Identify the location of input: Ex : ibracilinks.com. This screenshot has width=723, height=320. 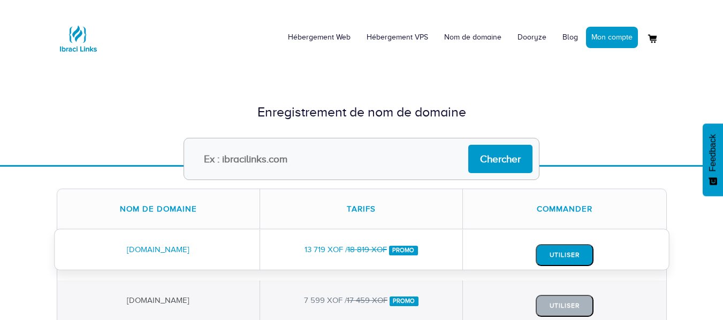
(361, 159).